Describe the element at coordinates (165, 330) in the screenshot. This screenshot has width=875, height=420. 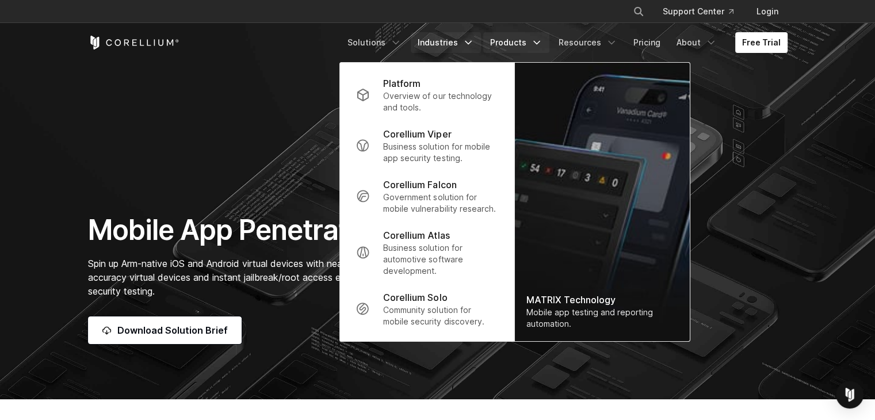
I see `a: Download Solution Brief` at that location.